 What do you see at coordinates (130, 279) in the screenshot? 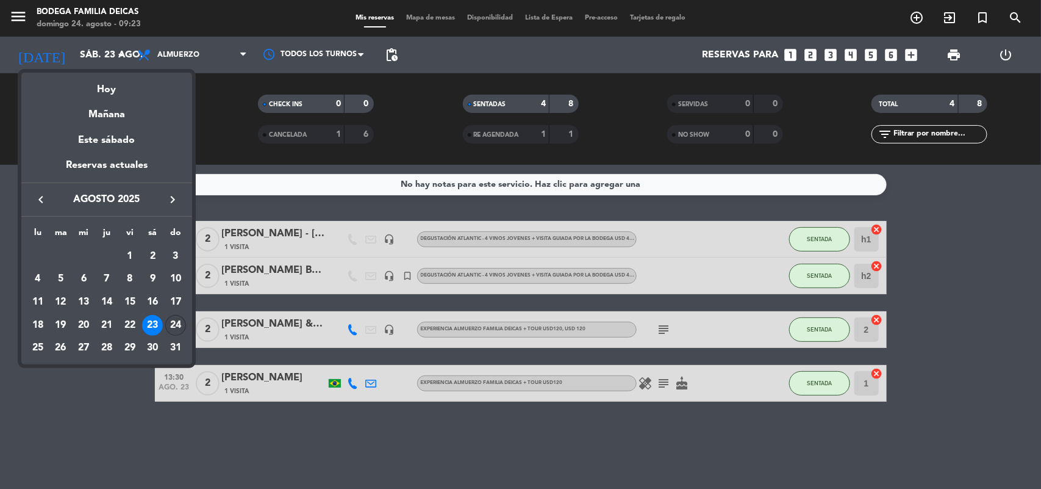
I see `td: 8 de agosto de 2025` at bounding box center [130, 279].